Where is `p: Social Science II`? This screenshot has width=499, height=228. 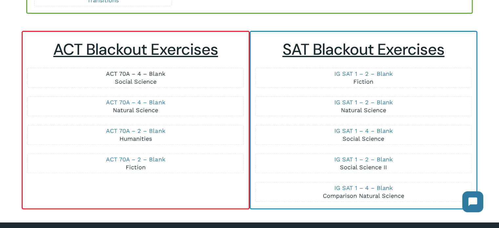 p: Social Science II is located at coordinates (363, 163).